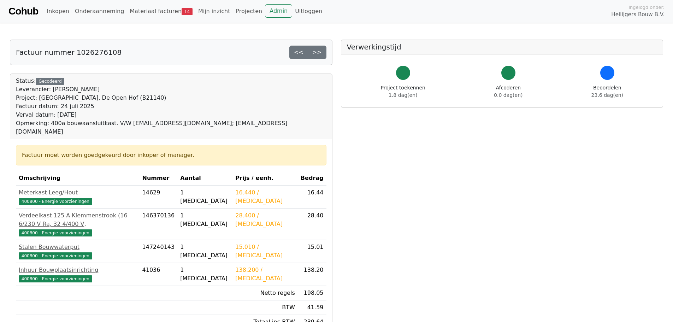  What do you see at coordinates (161, 11) in the screenshot?
I see `a: Materiaal facturen14` at bounding box center [161, 11].